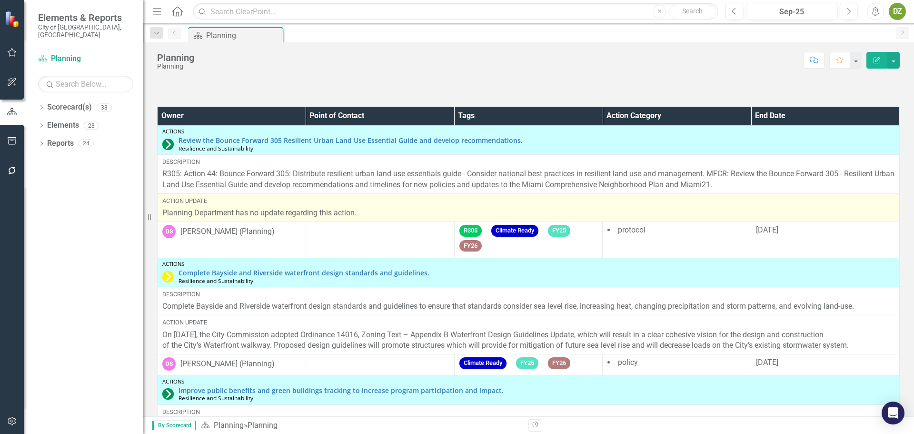 The image size is (914, 434). I want to click on button: Sep-25, so click(792, 11).